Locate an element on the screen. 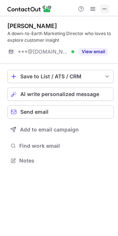 This screenshot has height=236, width=118. button: Find work email is located at coordinates (60, 146).